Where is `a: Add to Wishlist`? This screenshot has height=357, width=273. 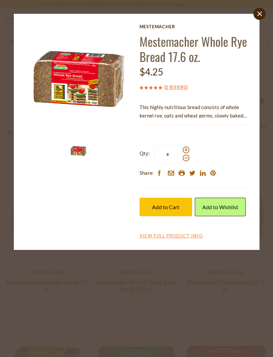 a: Add to Wishlist is located at coordinates (220, 207).